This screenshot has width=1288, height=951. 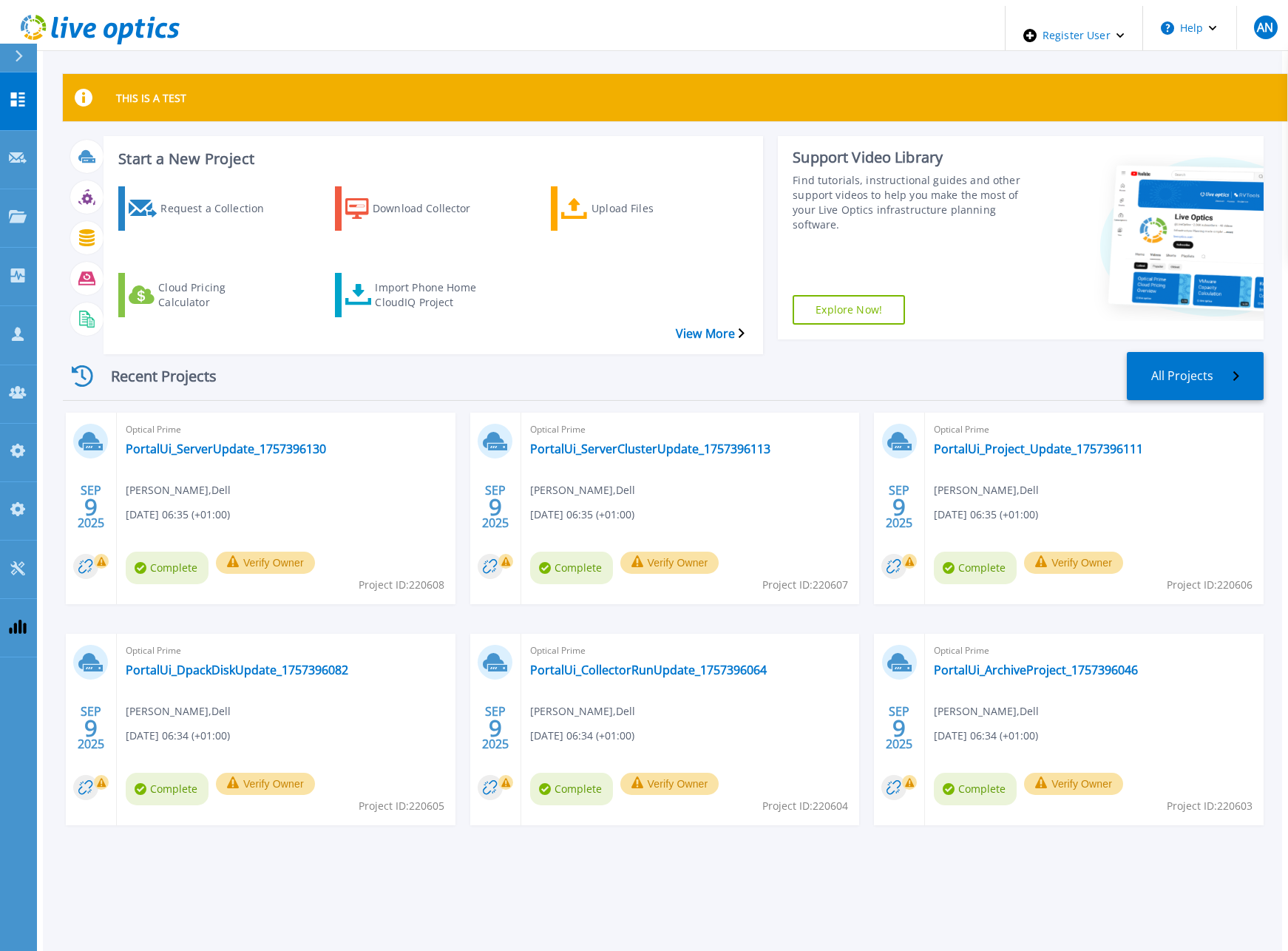 What do you see at coordinates (1210, 585) in the screenshot?
I see `span: Project ID: 220606` at bounding box center [1210, 585].